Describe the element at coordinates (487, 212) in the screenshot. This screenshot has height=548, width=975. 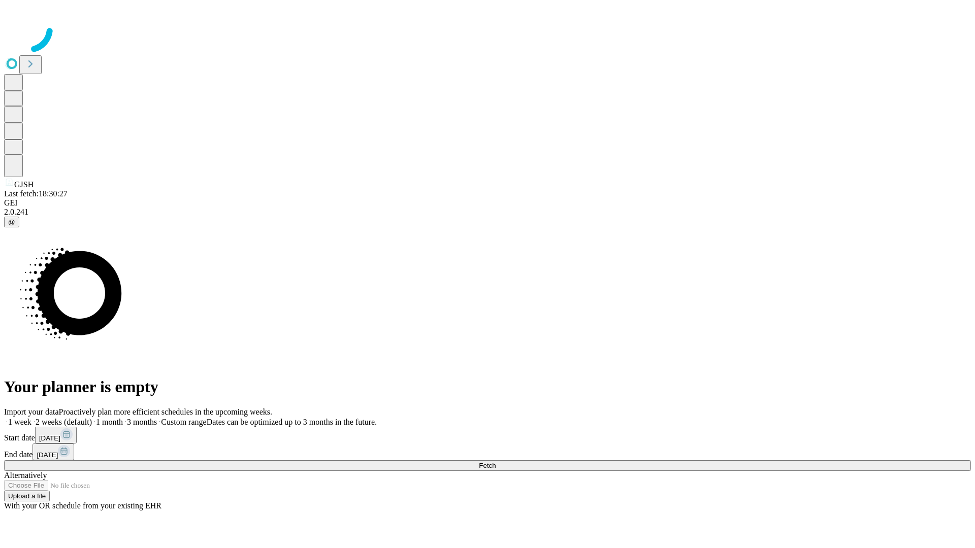
I see `div: 2.0.241` at that location.